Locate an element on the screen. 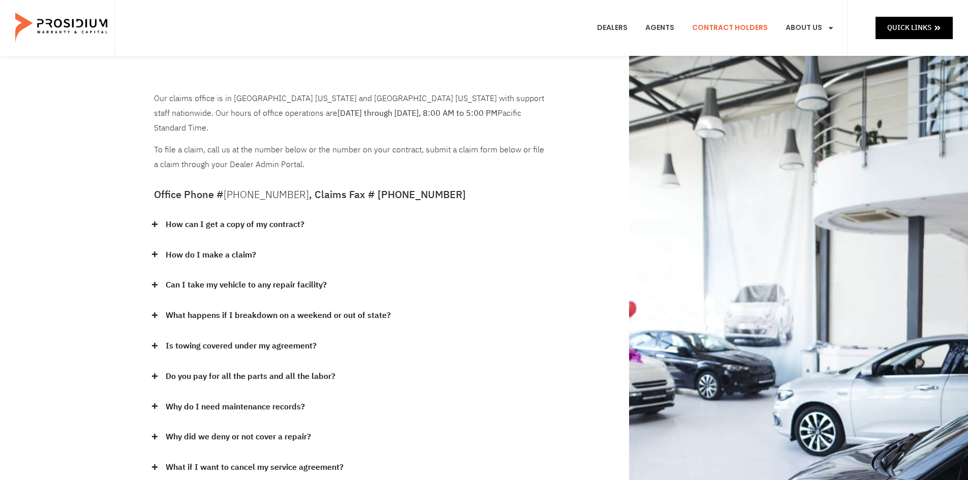  a: Why did we deny or not cover a repair? is located at coordinates (238, 437).